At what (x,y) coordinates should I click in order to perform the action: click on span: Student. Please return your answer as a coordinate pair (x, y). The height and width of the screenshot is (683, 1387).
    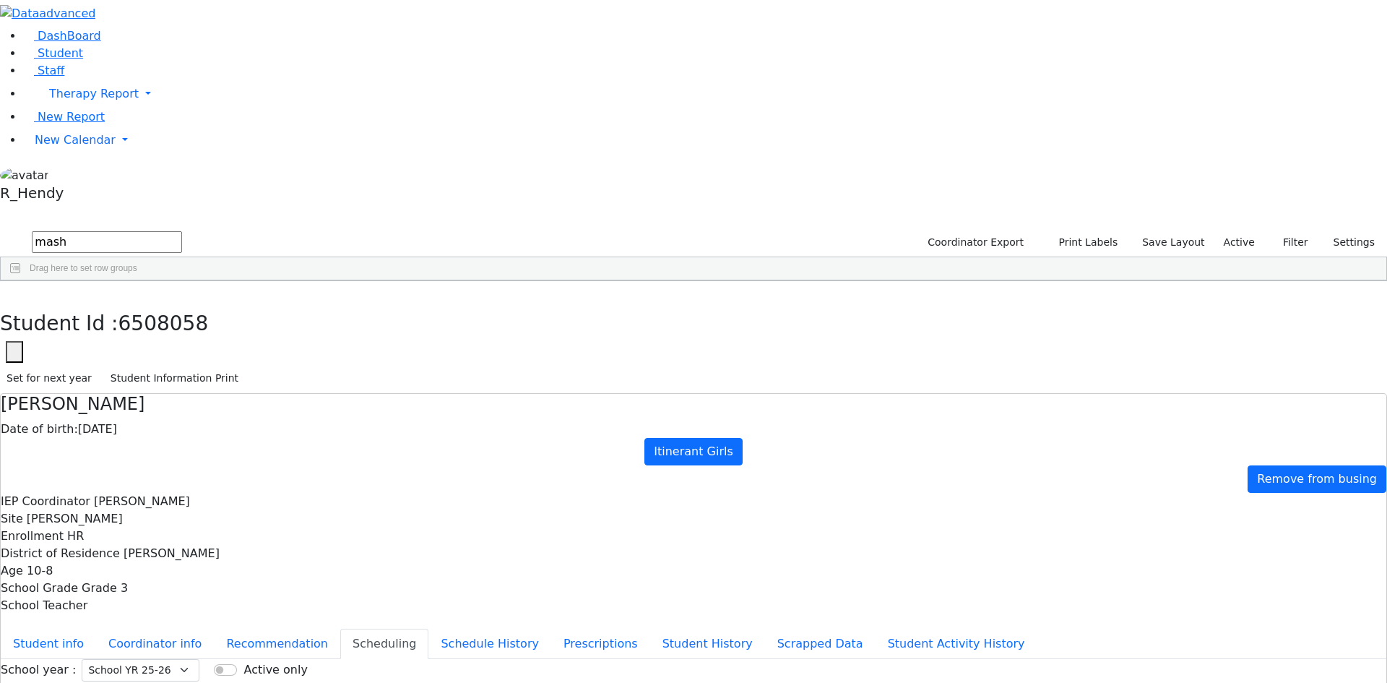
    Looking at the image, I should click on (60, 53).